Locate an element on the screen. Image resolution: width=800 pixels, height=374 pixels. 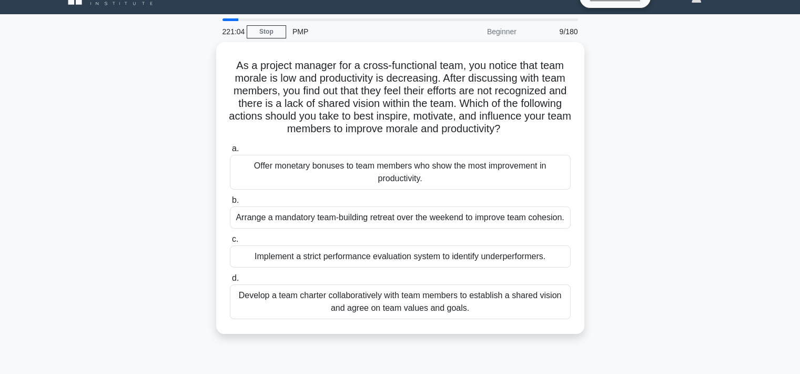
div: Offer monetary bonuses to team members who show the most improvement in productivity. is located at coordinates (400, 172).